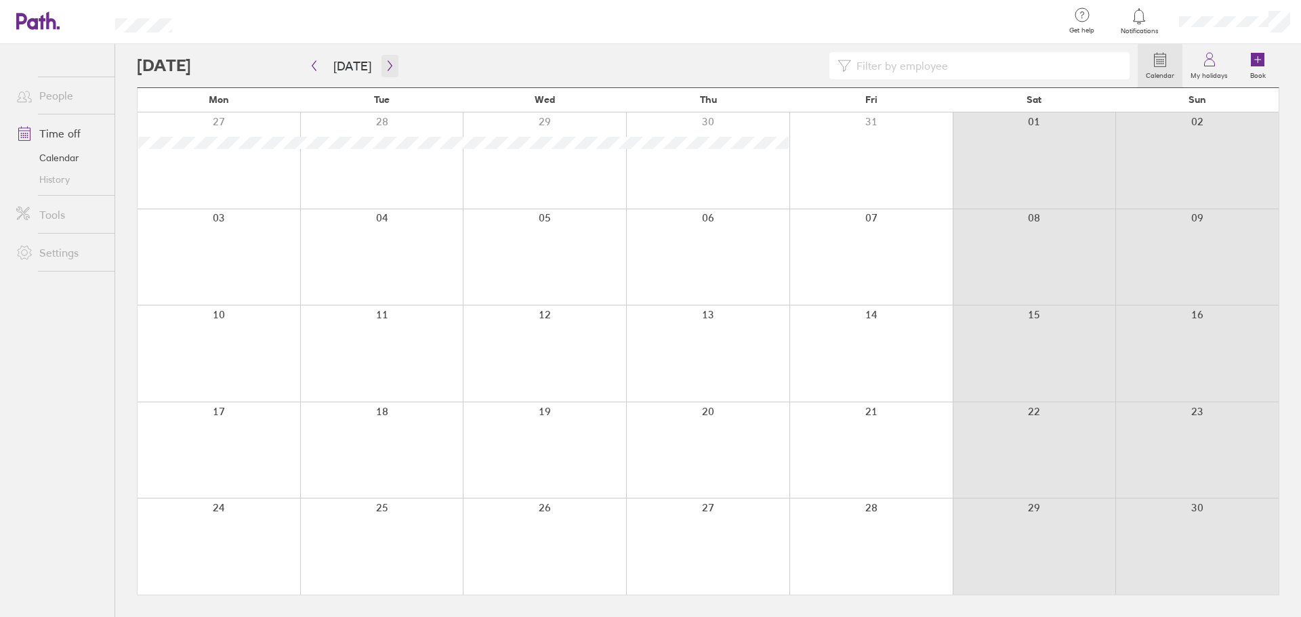 Image resolution: width=1301 pixels, height=617 pixels. I want to click on span: Mon, so click(219, 100).